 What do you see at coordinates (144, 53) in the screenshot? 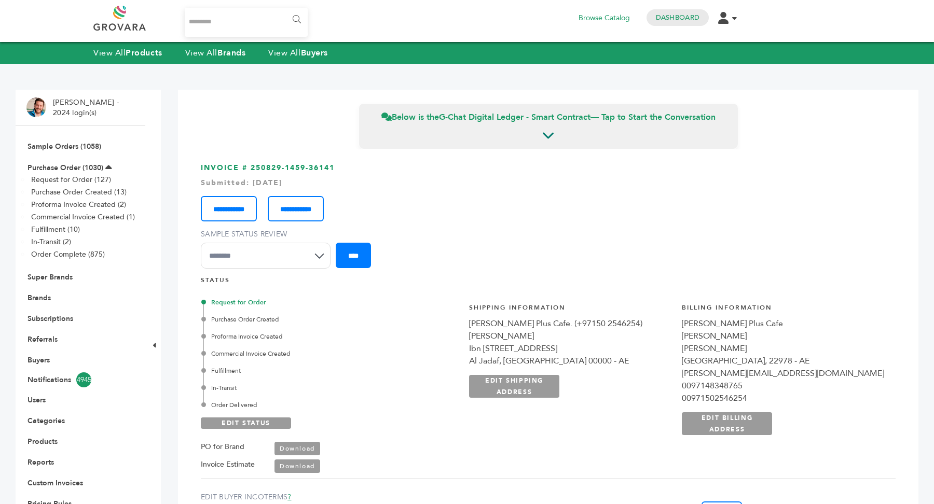
I see `strong: Products` at bounding box center [144, 53].